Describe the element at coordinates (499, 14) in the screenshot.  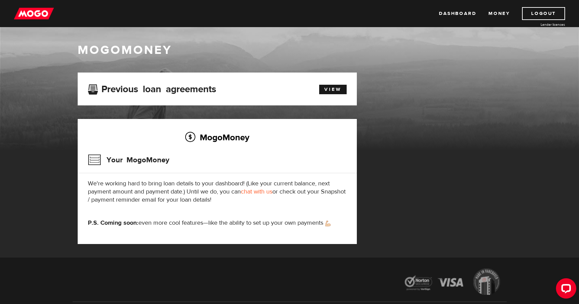
I see `a: Money` at that location.